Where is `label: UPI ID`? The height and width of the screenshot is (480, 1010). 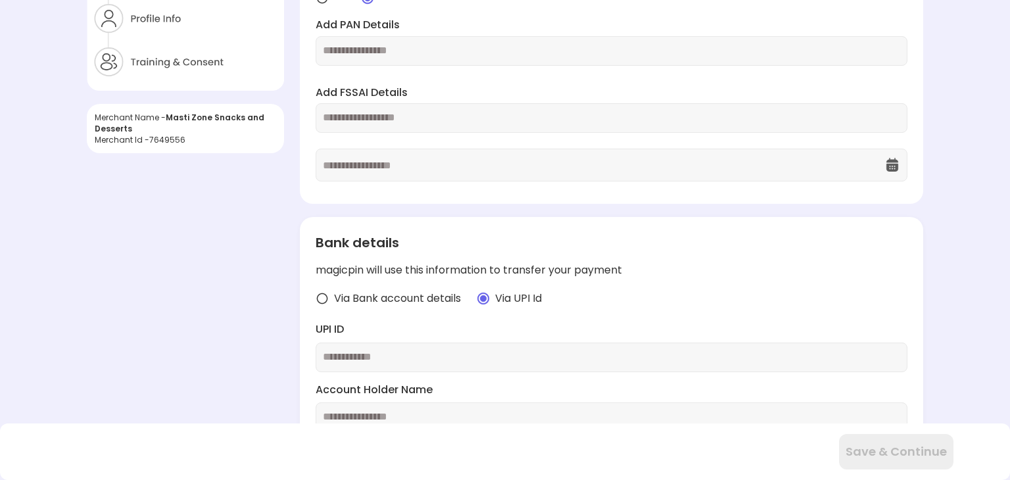 label: UPI ID is located at coordinates (611, 329).